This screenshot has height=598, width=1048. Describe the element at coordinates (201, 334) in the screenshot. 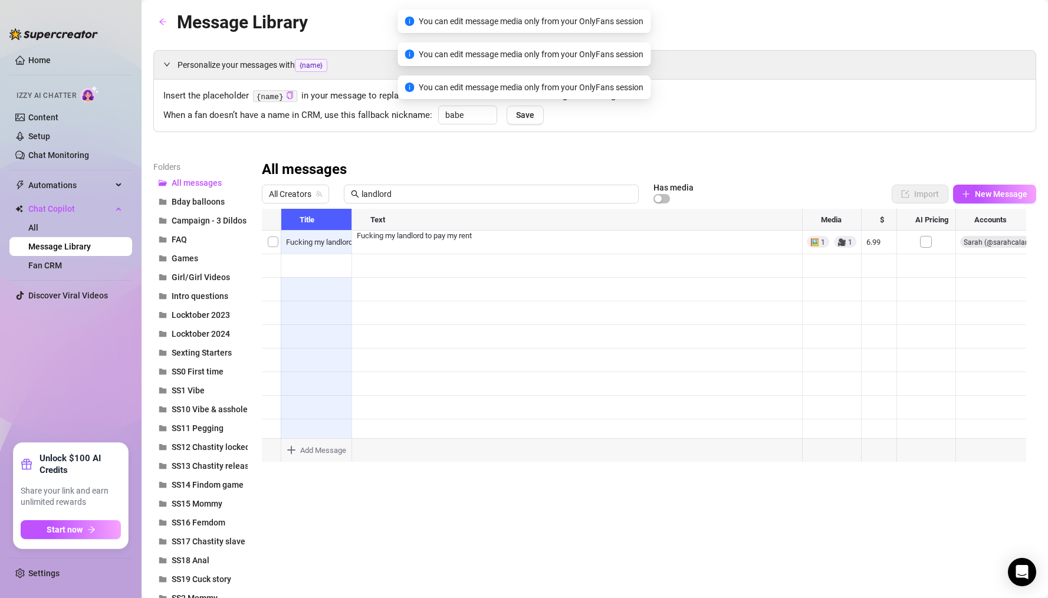

I see `button: Locktober 2024` at that location.